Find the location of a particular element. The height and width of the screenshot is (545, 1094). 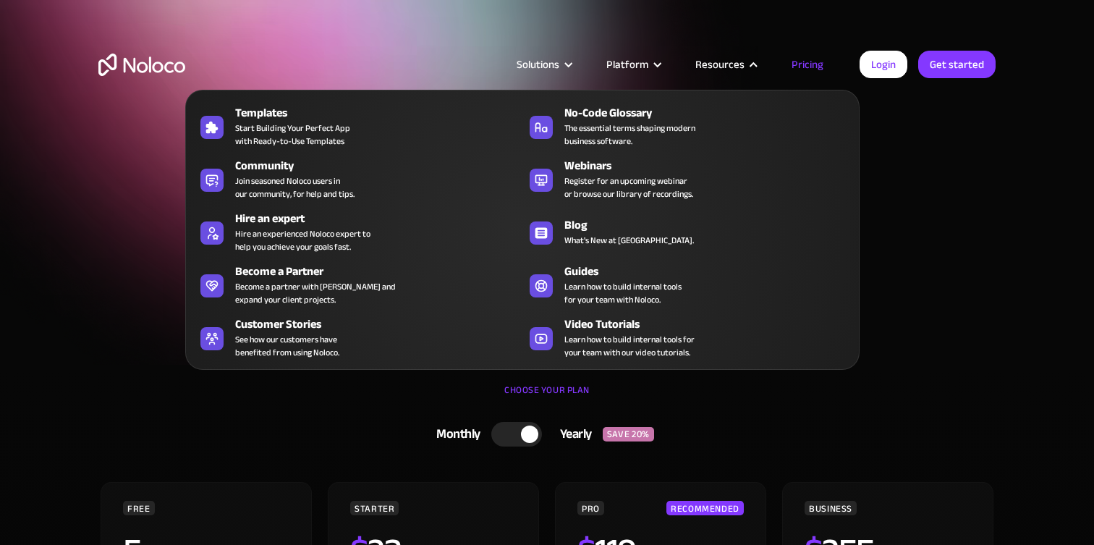

span: Start Building Your Perfect App with Ready-to-Use Templates is located at coordinates (292, 135).